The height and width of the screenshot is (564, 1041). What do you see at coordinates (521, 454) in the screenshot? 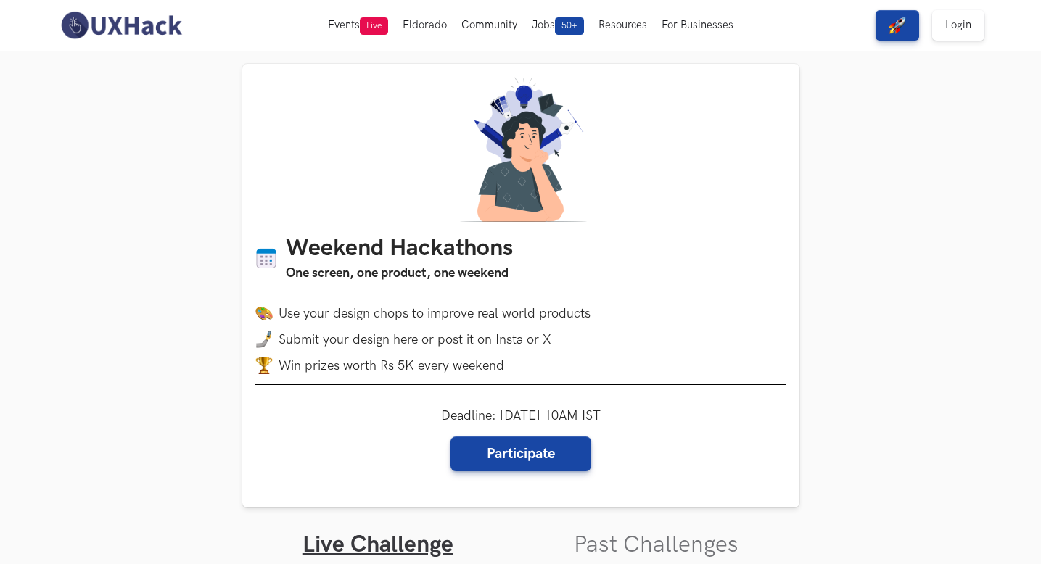
I see `a: Participate` at bounding box center [521, 454].